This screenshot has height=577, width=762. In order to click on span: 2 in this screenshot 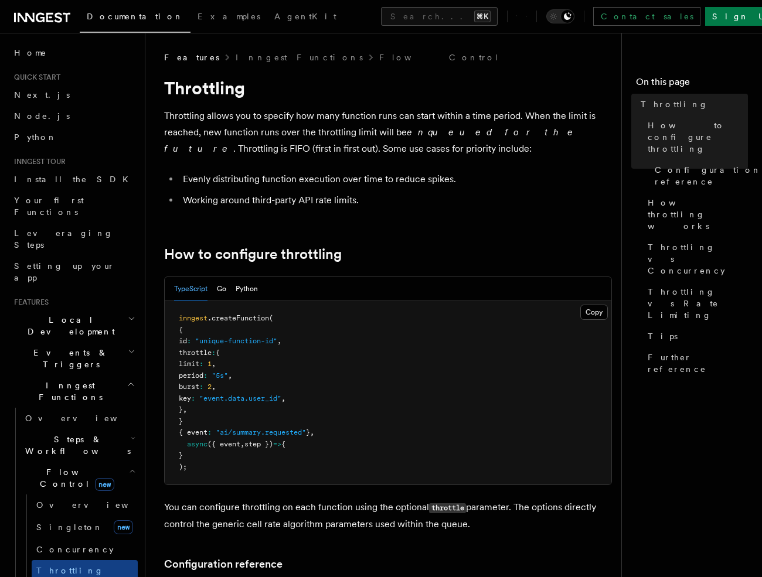, I will do `click(209, 387)`.